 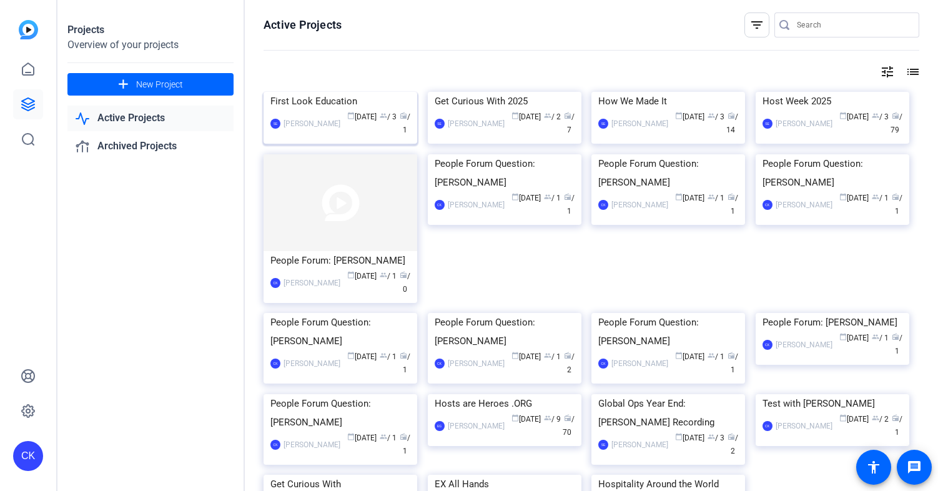 What do you see at coordinates (123, 84) in the screenshot?
I see `mat-icon: add` at bounding box center [123, 84].